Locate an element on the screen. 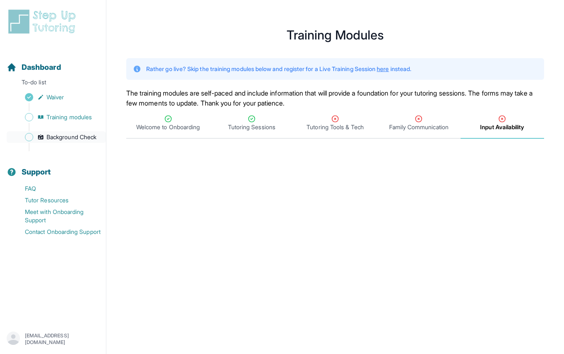  span: Input Availability is located at coordinates (502, 127).